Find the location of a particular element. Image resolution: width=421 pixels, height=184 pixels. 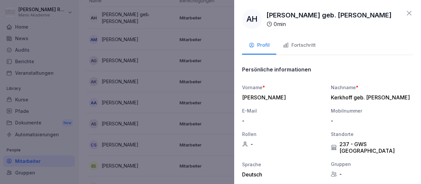

div: AH is located at coordinates (252, 19).